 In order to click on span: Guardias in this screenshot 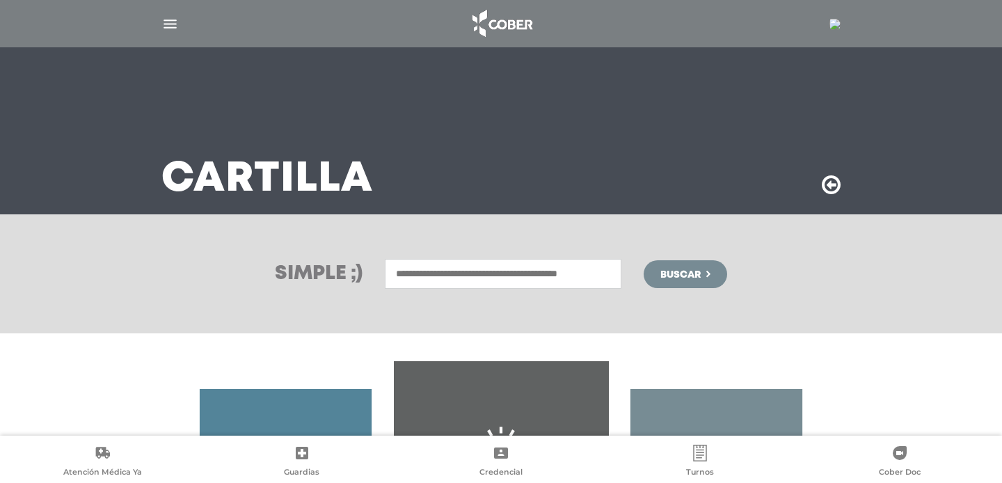, I will do `click(301, 473)`.